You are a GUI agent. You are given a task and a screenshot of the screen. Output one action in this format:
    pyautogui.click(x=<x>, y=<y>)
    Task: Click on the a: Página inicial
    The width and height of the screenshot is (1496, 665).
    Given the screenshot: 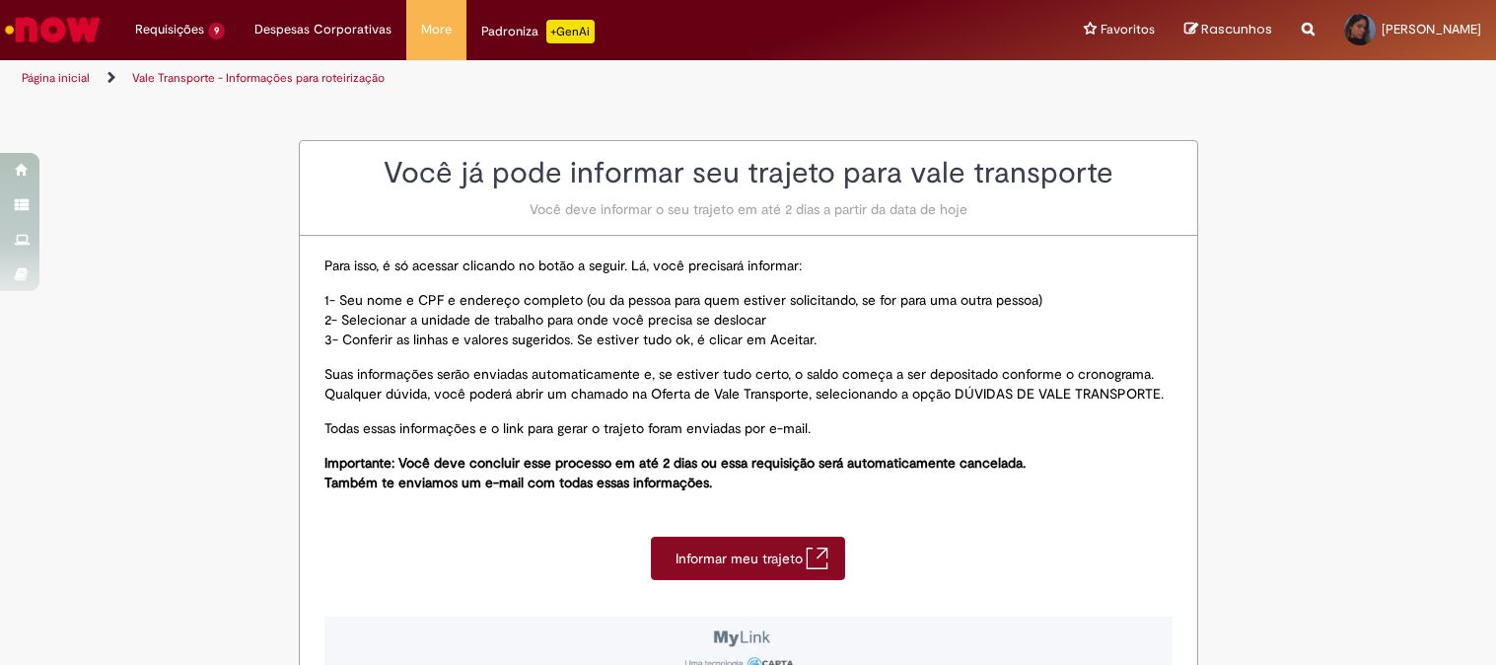 What is the action you would take?
    pyautogui.click(x=55, y=78)
    